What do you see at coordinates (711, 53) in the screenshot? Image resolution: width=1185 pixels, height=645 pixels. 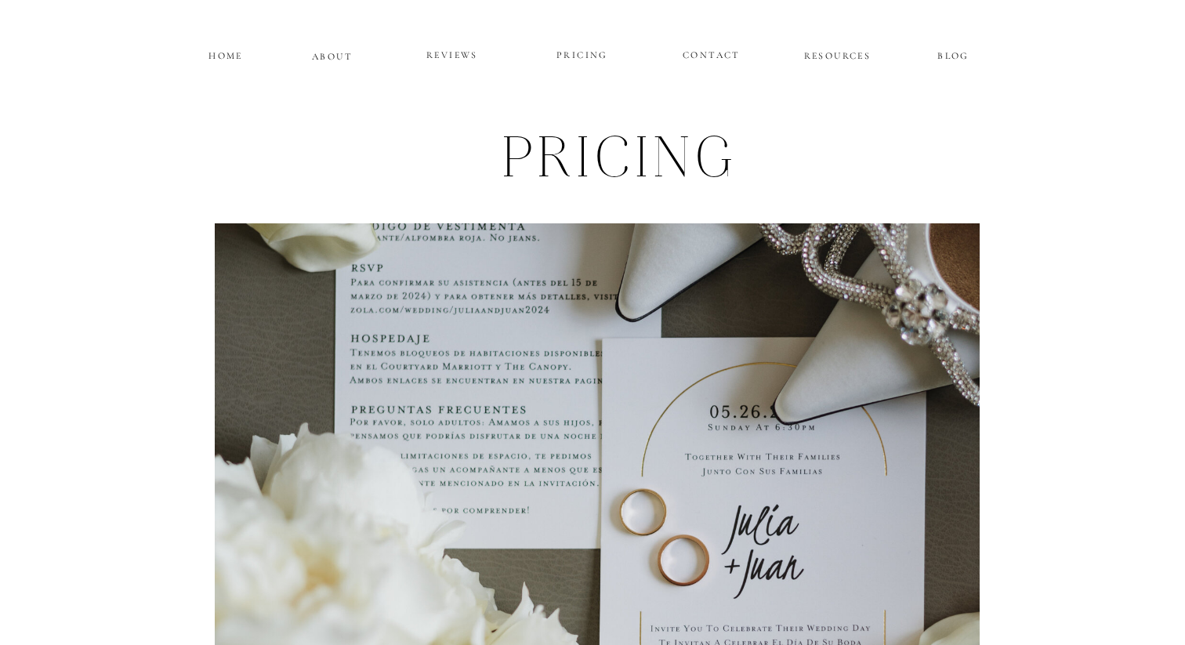 I see `a: CONTACT` at bounding box center [711, 53].